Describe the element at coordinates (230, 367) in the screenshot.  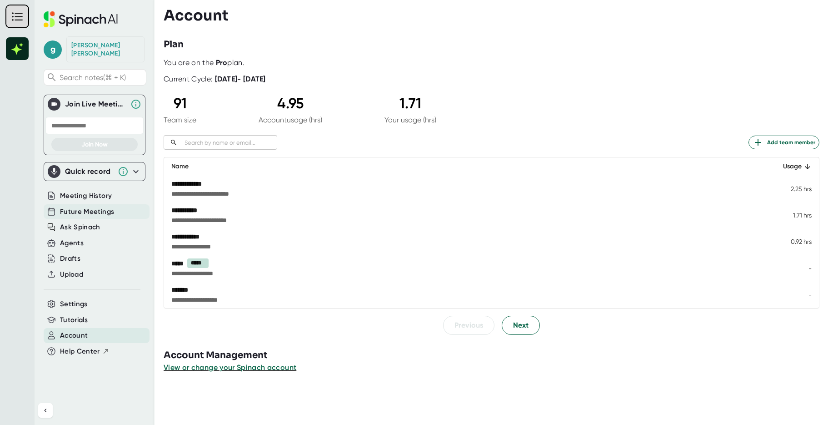
I see `span: View or change your Spinach account` at that location.